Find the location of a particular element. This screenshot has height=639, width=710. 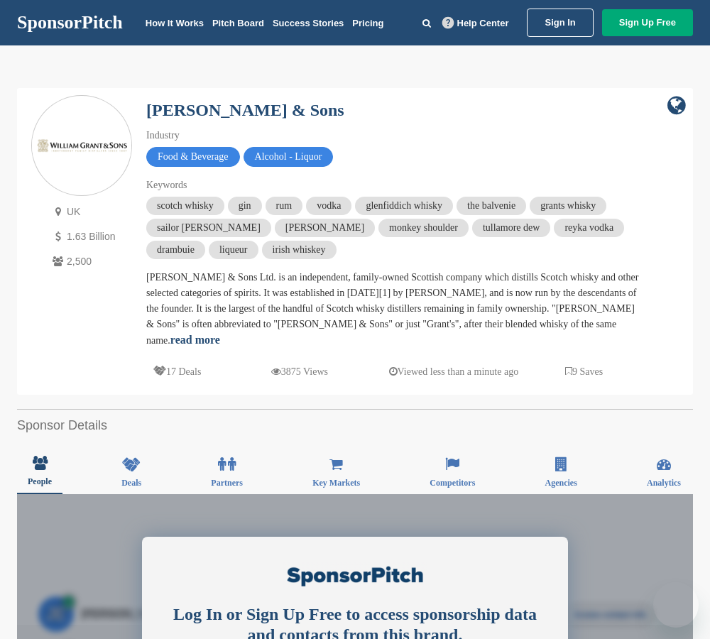

span: Analytics is located at coordinates (664, 483).